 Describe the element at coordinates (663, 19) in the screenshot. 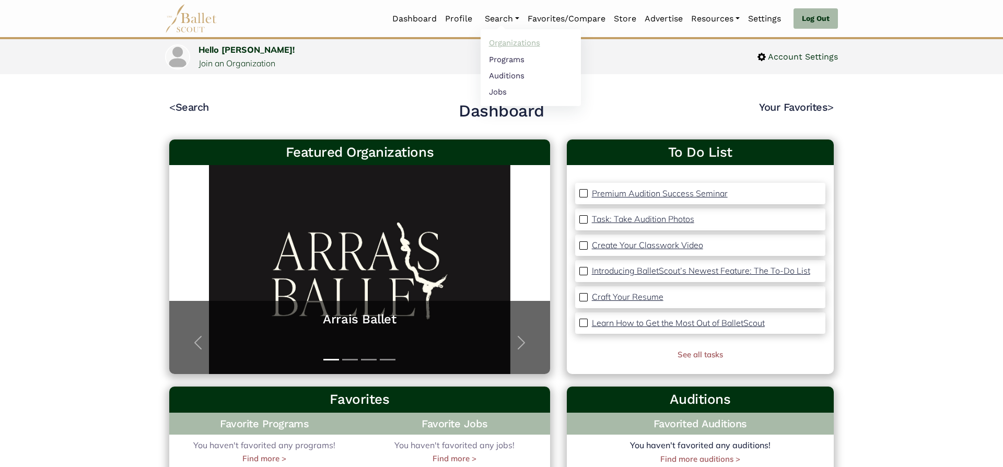

I see `a: Advertise` at that location.